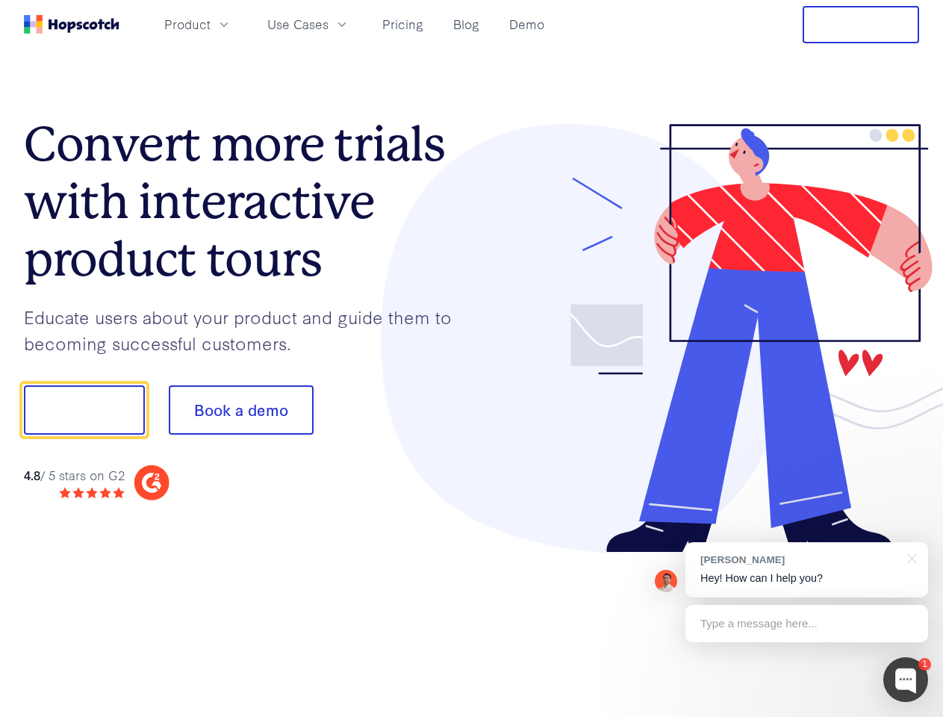  What do you see at coordinates (72, 24) in the screenshot?
I see `a: Home` at bounding box center [72, 24].